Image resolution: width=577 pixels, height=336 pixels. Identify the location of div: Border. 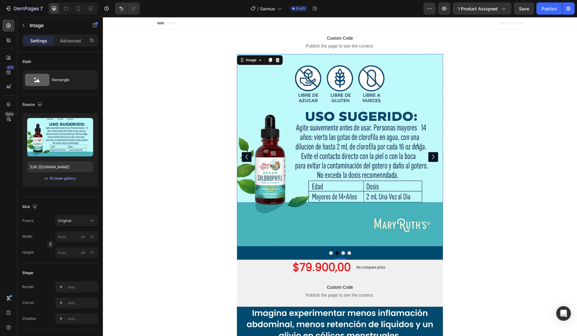
(28, 287).